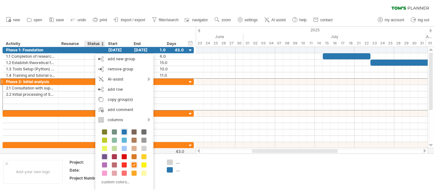 This screenshot has height=190, width=434. I want to click on div: July 2025, so click(335, 37).